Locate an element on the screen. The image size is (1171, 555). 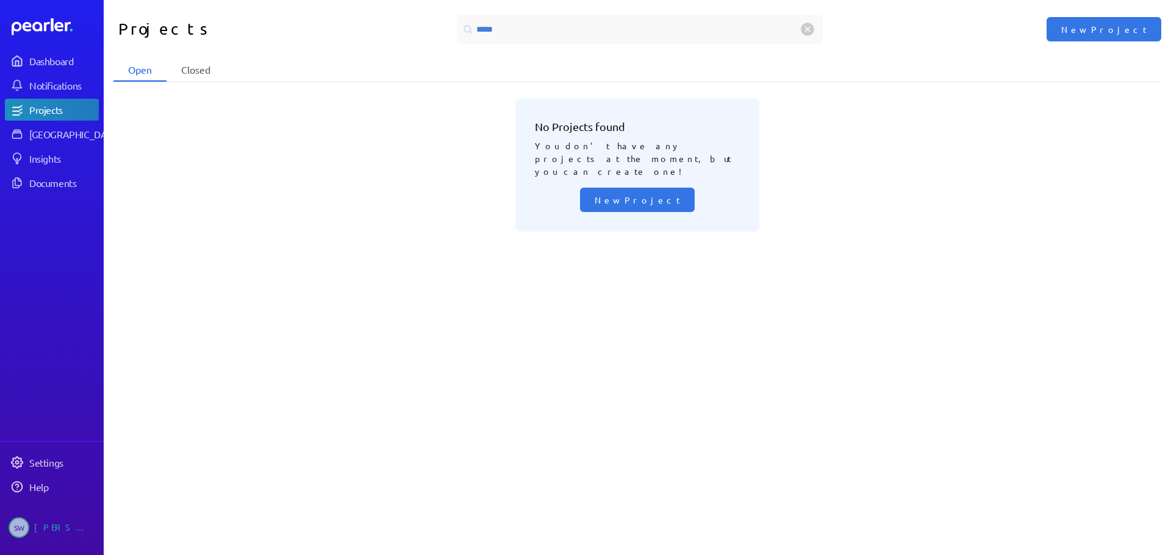
a: Documents is located at coordinates (52, 183).